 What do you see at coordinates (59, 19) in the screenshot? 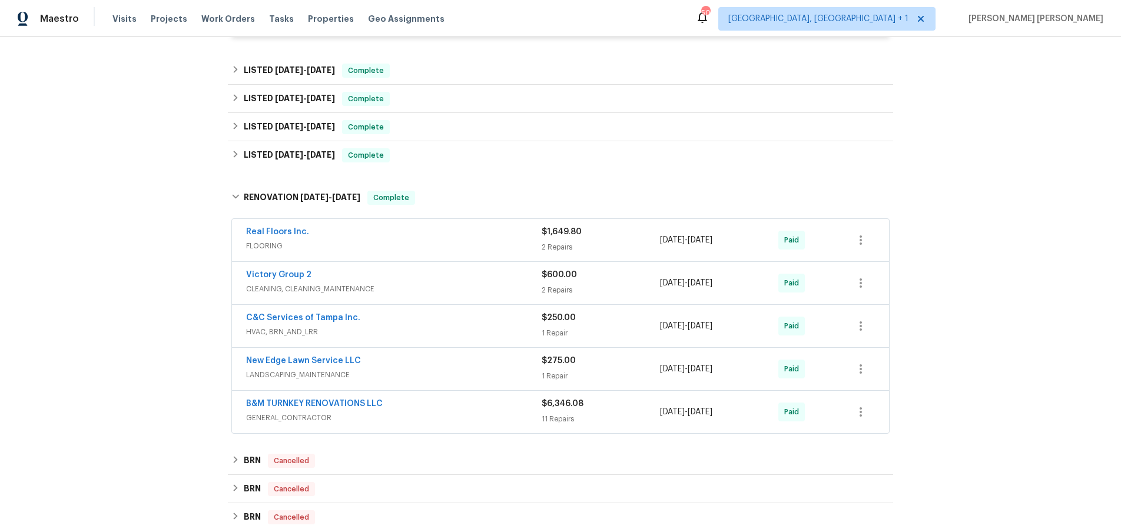
I see `span: Maestro` at bounding box center [59, 19].